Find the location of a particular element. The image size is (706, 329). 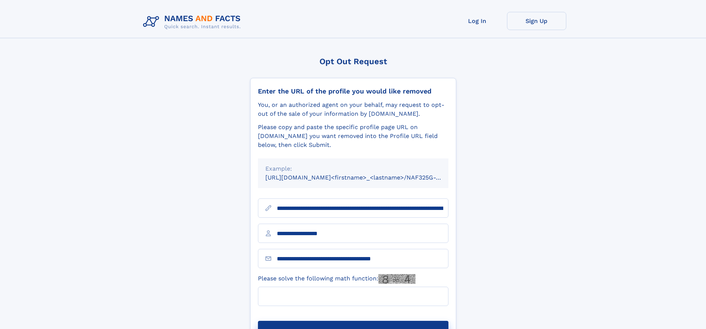

a: Sign Up is located at coordinates (536, 21).